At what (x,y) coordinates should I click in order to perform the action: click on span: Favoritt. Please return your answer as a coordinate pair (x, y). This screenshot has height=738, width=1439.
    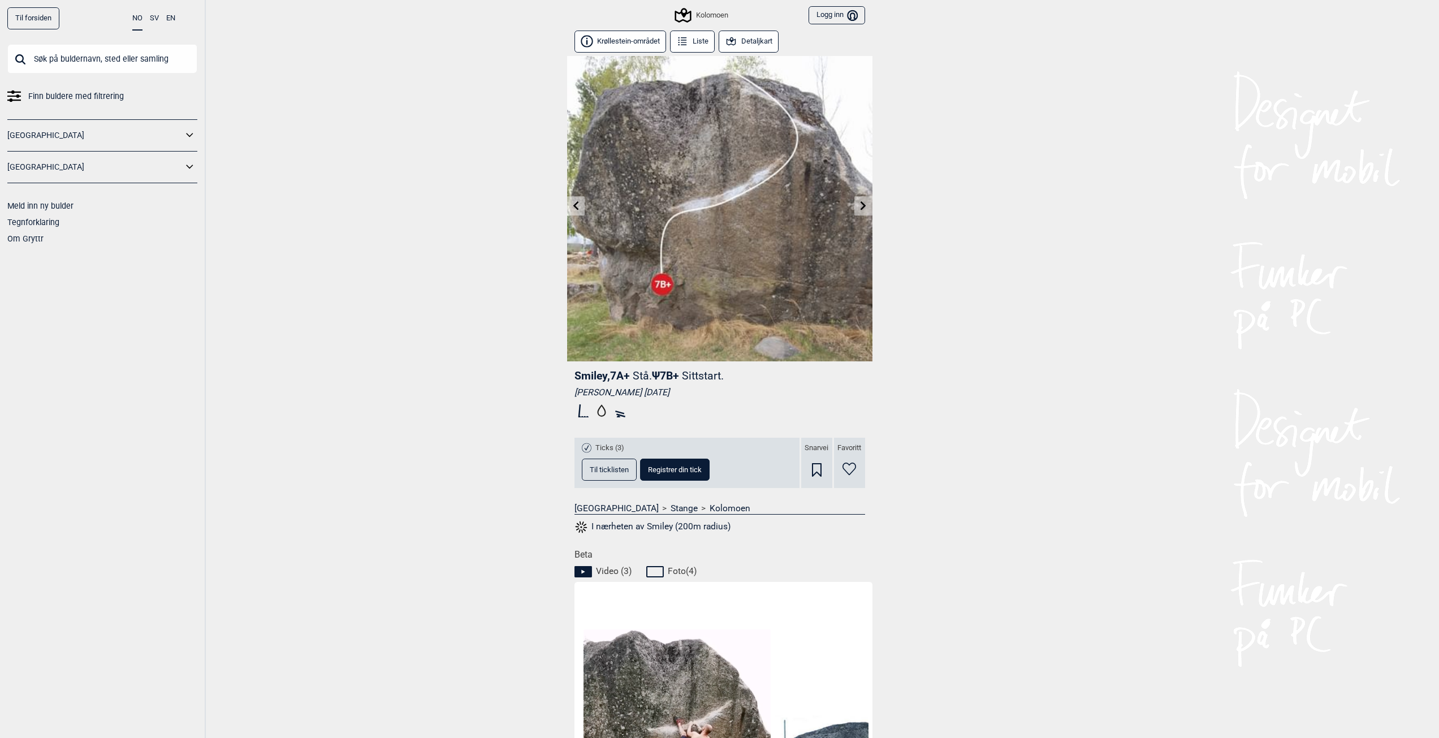
    Looking at the image, I should click on (849, 448).